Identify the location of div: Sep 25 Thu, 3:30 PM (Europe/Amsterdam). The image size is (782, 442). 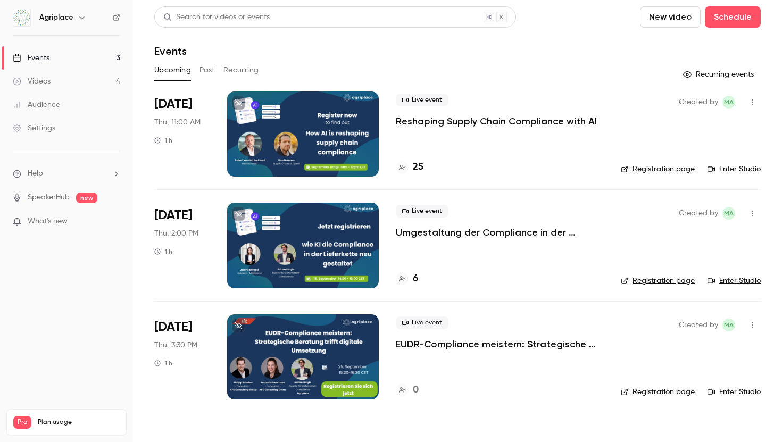
(182, 357).